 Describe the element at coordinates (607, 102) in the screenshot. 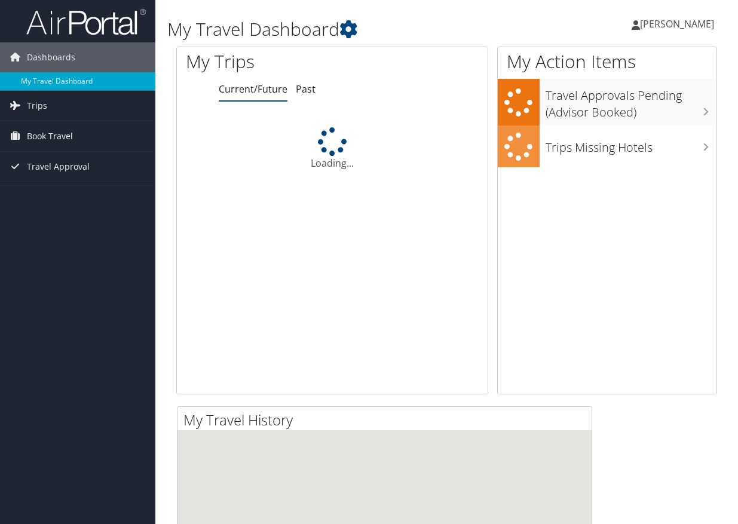

I see `a: Travel Approvals Pending (Advisor Booked)` at that location.